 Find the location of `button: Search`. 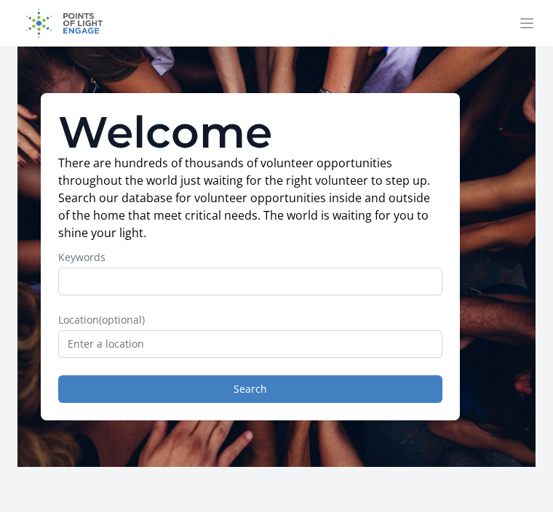

button: Search is located at coordinates (250, 389).